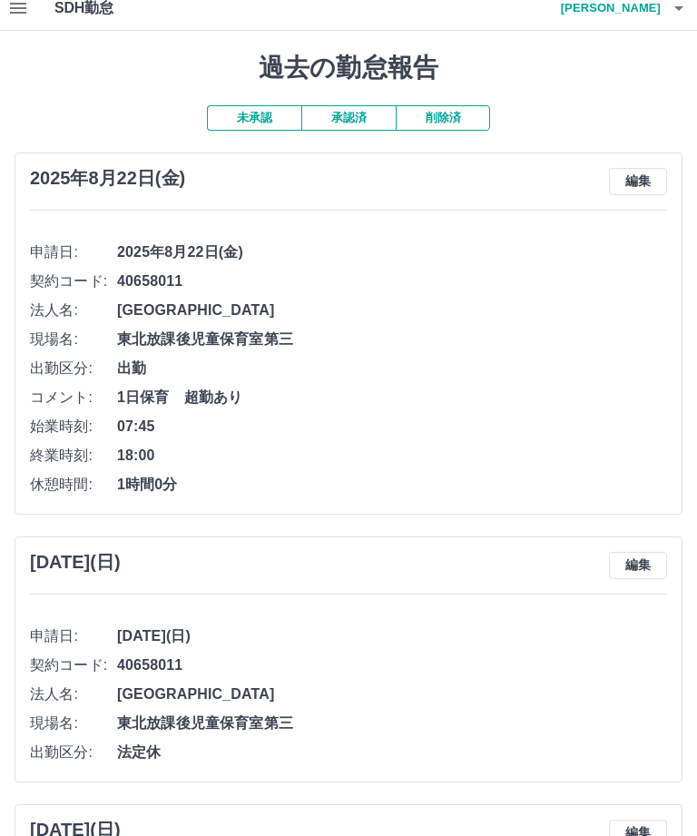 The height and width of the screenshot is (836, 697). Describe the element at coordinates (392, 752) in the screenshot. I see `span: 法定休` at that location.